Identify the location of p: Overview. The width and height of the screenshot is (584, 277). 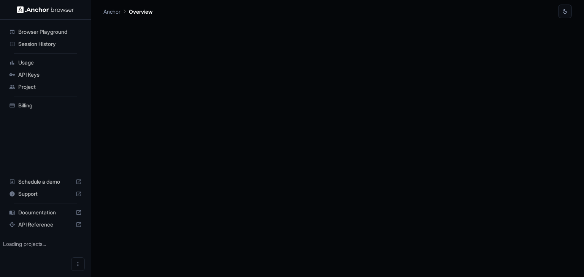
(141, 11).